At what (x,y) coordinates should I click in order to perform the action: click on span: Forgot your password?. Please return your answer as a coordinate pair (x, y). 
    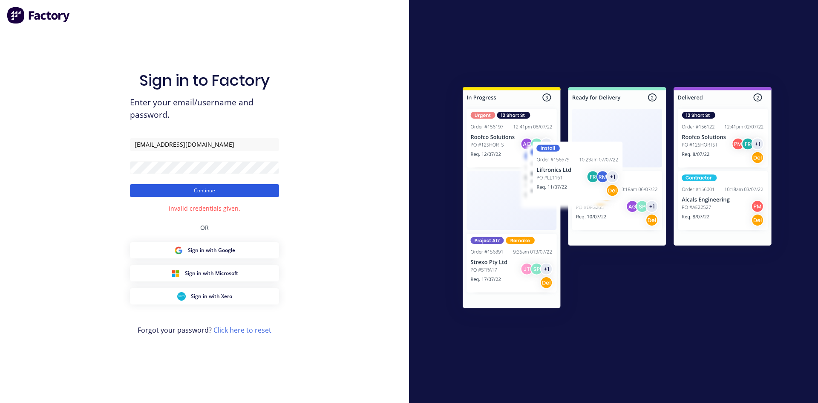
    Looking at the image, I should click on (205, 330).